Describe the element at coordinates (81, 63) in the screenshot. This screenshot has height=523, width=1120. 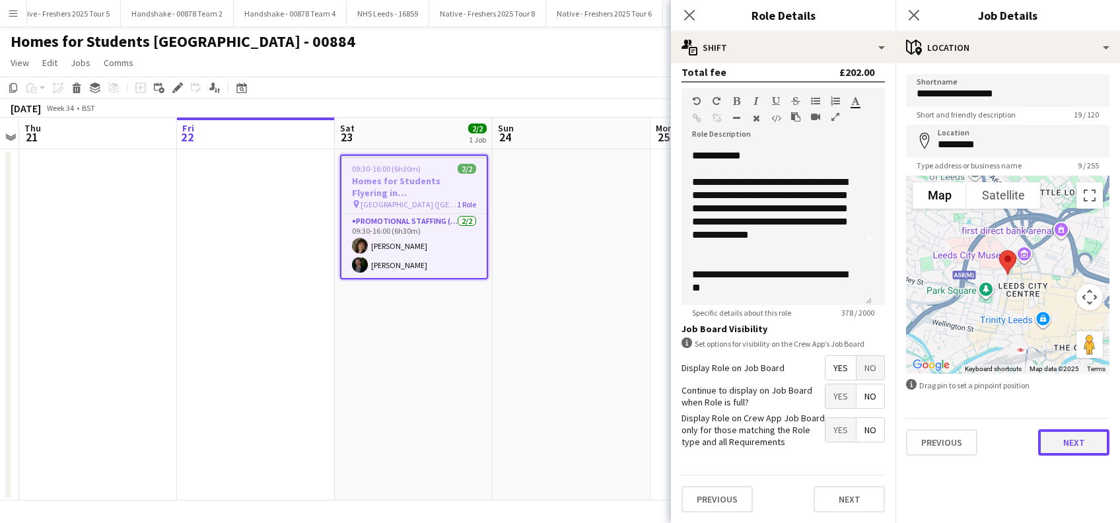
I see `span: Jobs` at that location.